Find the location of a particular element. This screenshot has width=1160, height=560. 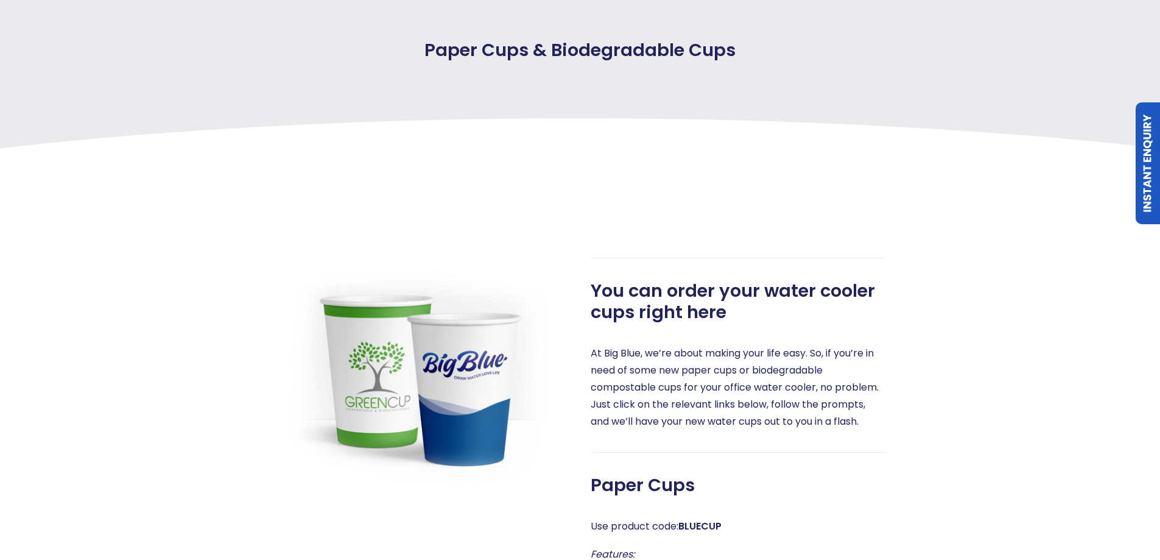

strong: BLUECUP is located at coordinates (700, 526).